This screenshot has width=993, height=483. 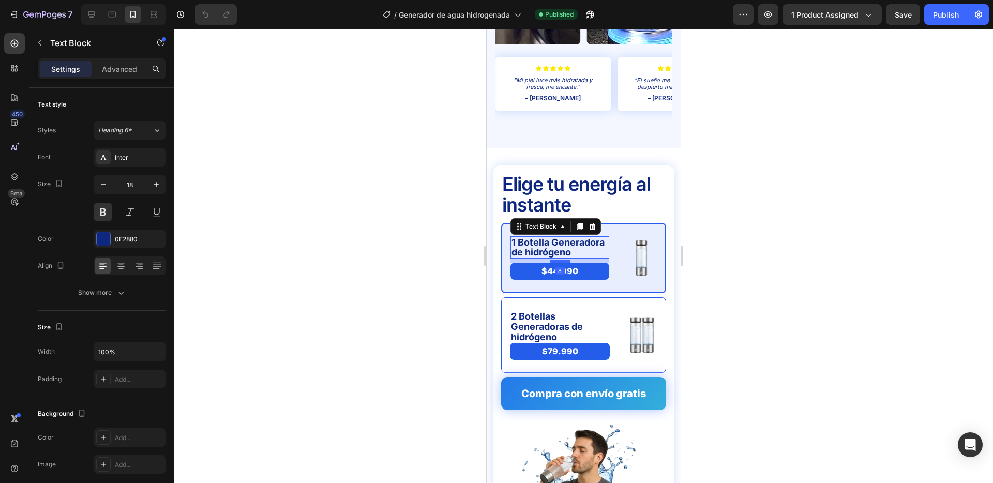 What do you see at coordinates (130, 352) in the screenshot?
I see `input: Auto` at bounding box center [130, 352].